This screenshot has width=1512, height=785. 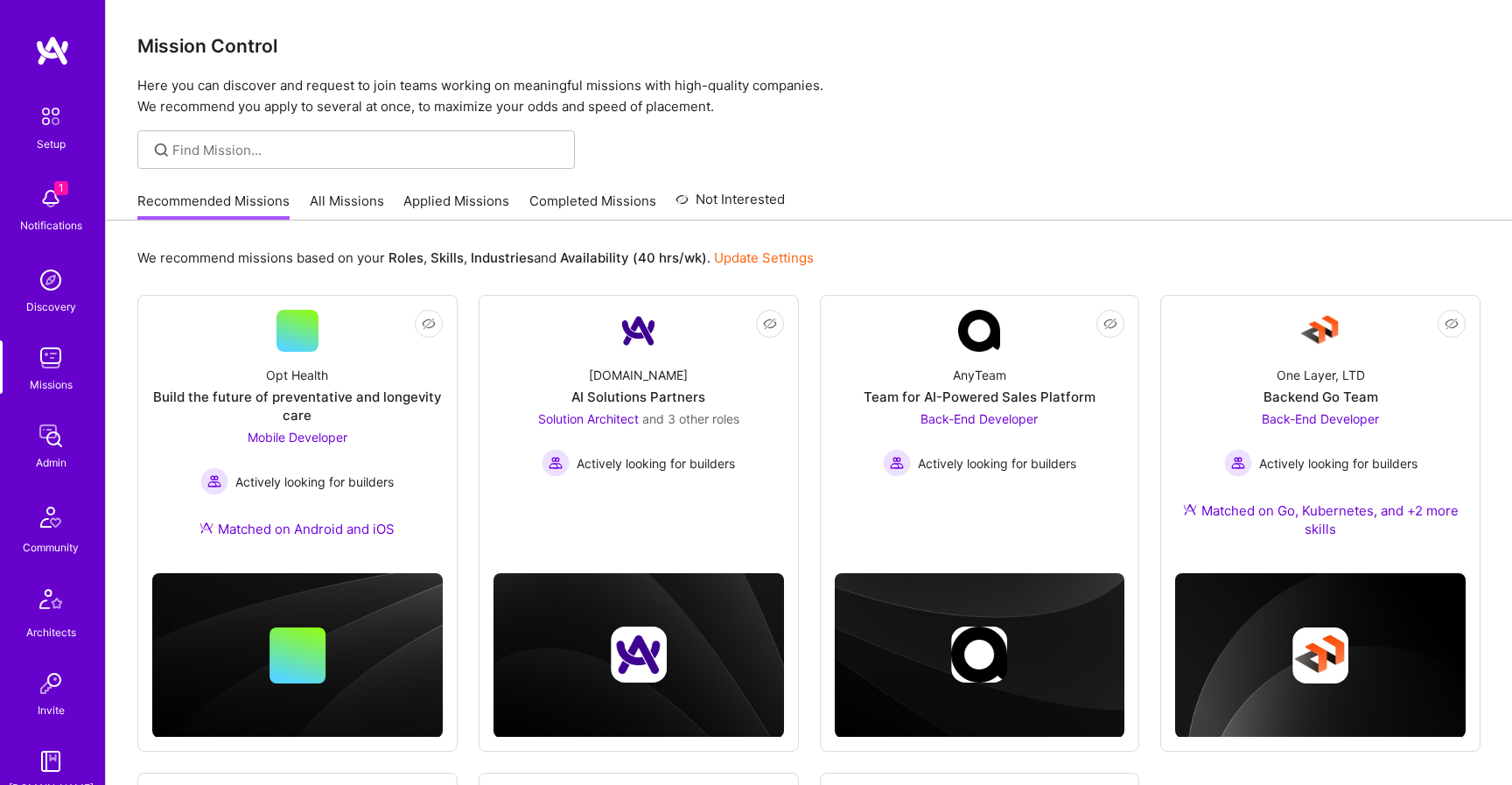 I want to click on div: One Layer, LTD, so click(x=1321, y=375).